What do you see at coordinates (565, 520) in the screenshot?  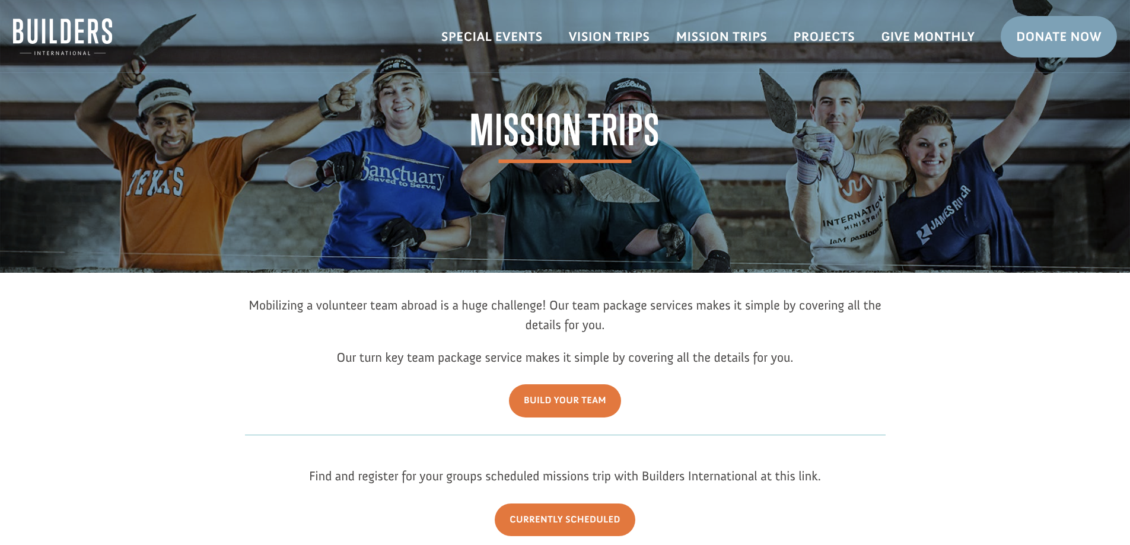 I see `a: Currently Scheduled` at bounding box center [565, 520].